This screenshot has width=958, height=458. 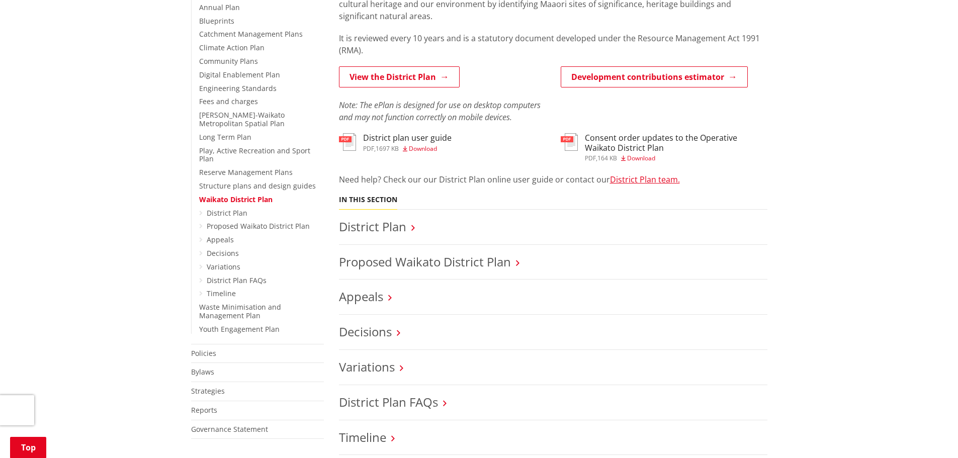 What do you see at coordinates (239, 329) in the screenshot?
I see `a: Youth Engagement Plan` at bounding box center [239, 329].